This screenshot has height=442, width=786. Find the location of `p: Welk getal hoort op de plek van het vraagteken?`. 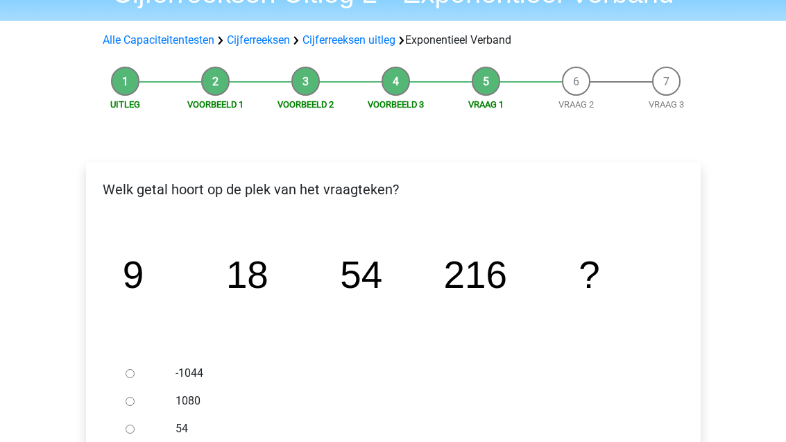

p: Welk getal hoort op de plek van het vraagteken? is located at coordinates (393, 189).